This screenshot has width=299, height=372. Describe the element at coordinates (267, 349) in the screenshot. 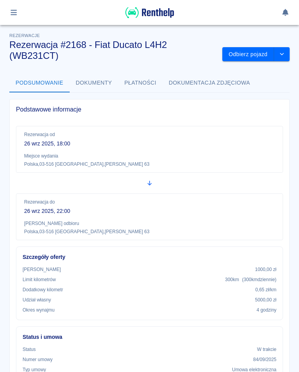

I see `p: W trakcie` at that location.